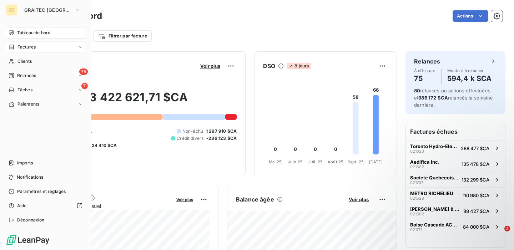 The image size is (514, 250). I want to click on button: Societe Quebecoise des Infrastructures021707132 299 $CA, so click(455, 180).